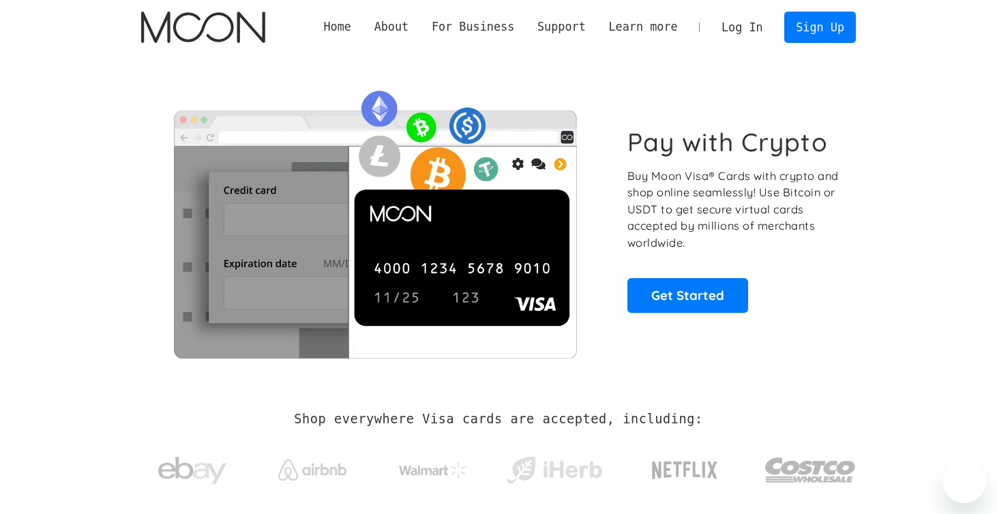 Image resolution: width=997 pixels, height=514 pixels. What do you see at coordinates (561, 27) in the screenshot?
I see `div: Support` at bounding box center [561, 27].